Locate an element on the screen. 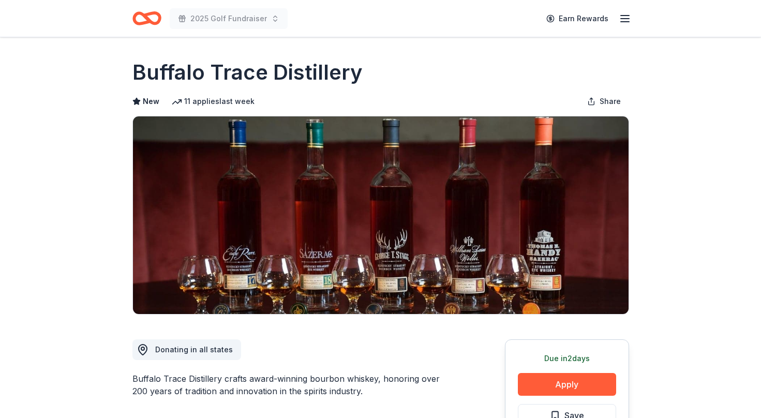 The image size is (761, 418). div: Buffalo Trace Distillery crafts award-winning bourbon whiskey, honoring over 200 years of traditi... is located at coordinates (294, 385).